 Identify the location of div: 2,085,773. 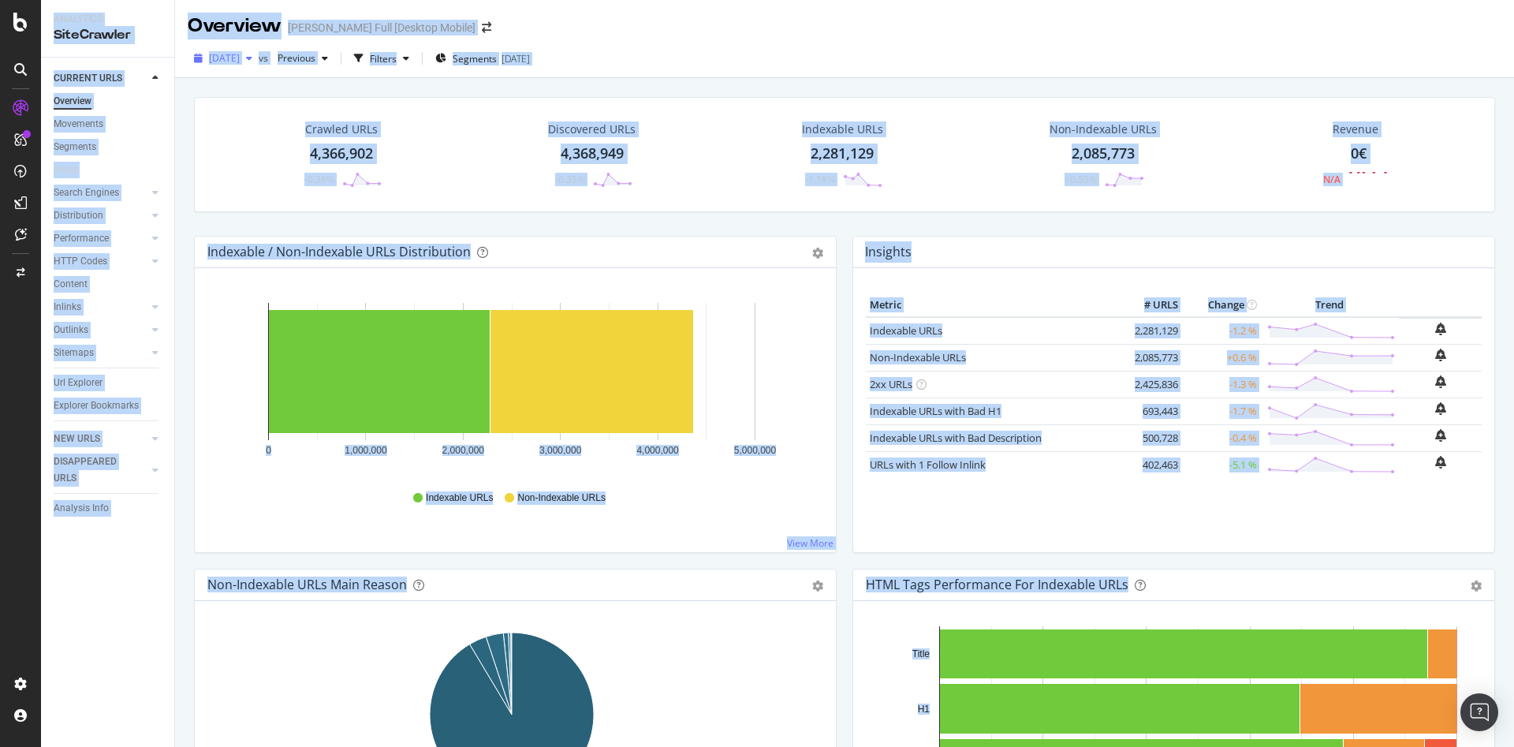
(1103, 154).